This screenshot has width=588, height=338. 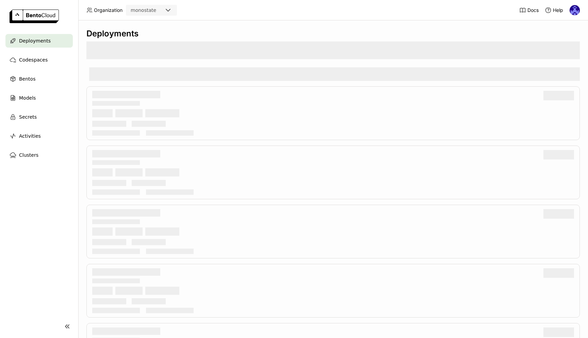 I want to click on span: Bentos, so click(x=27, y=79).